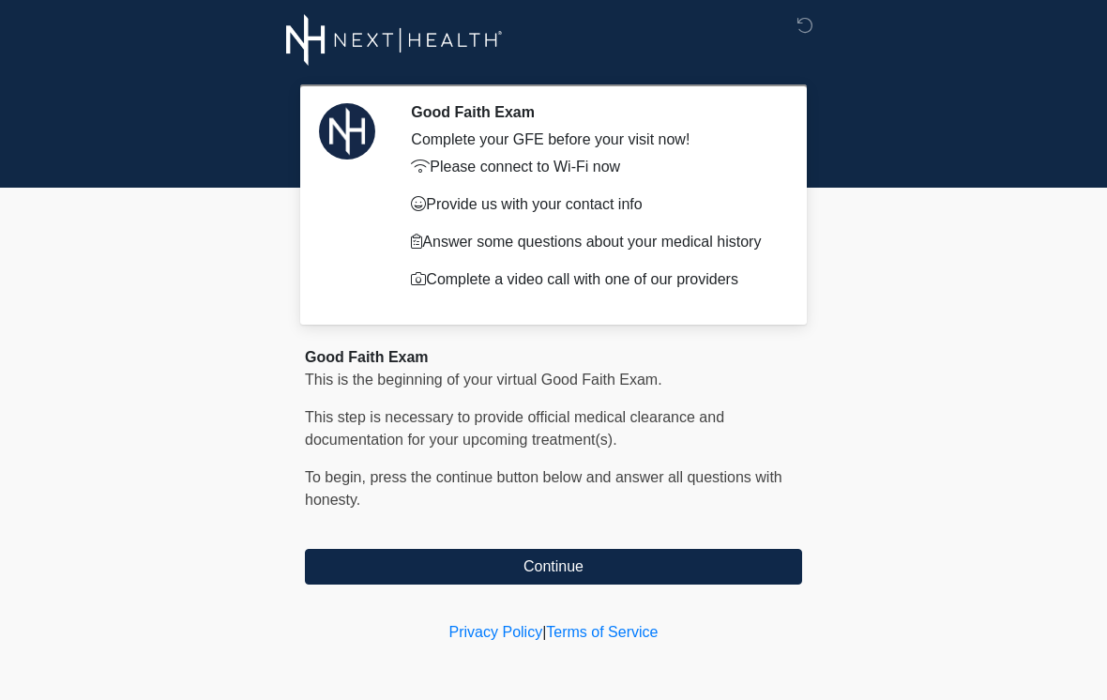 The image size is (1107, 700). What do you see at coordinates (592, 140) in the screenshot?
I see `div: Complete your GFE before your visit now!` at bounding box center [592, 140].